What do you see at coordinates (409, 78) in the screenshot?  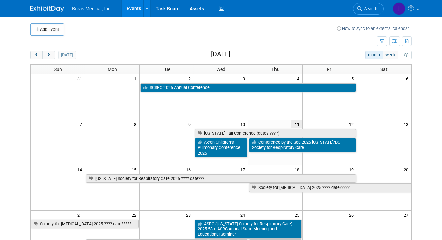 I see `span: 6` at bounding box center [409, 78].